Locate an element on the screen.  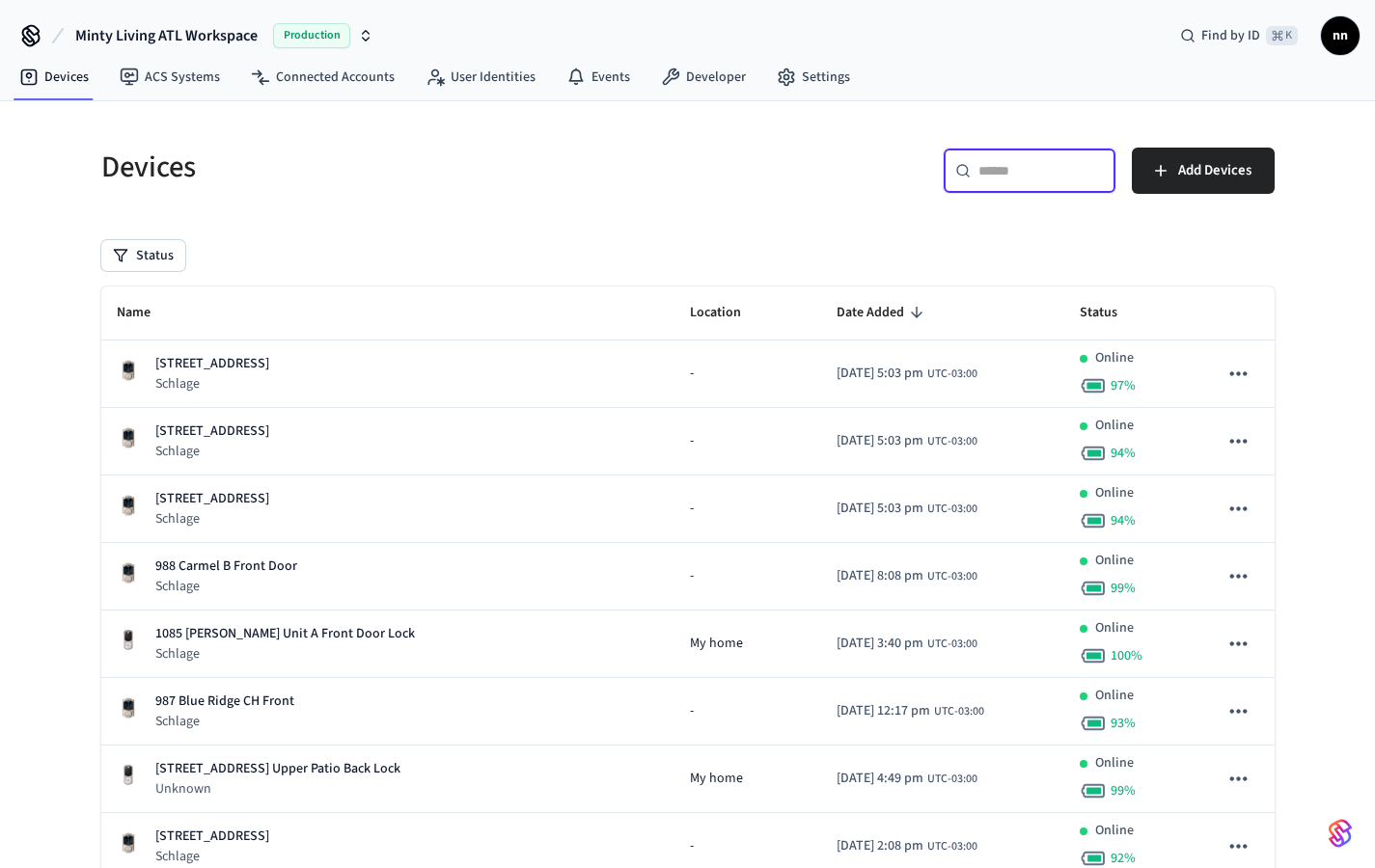
span: 97 % is located at coordinates (1124, 386).